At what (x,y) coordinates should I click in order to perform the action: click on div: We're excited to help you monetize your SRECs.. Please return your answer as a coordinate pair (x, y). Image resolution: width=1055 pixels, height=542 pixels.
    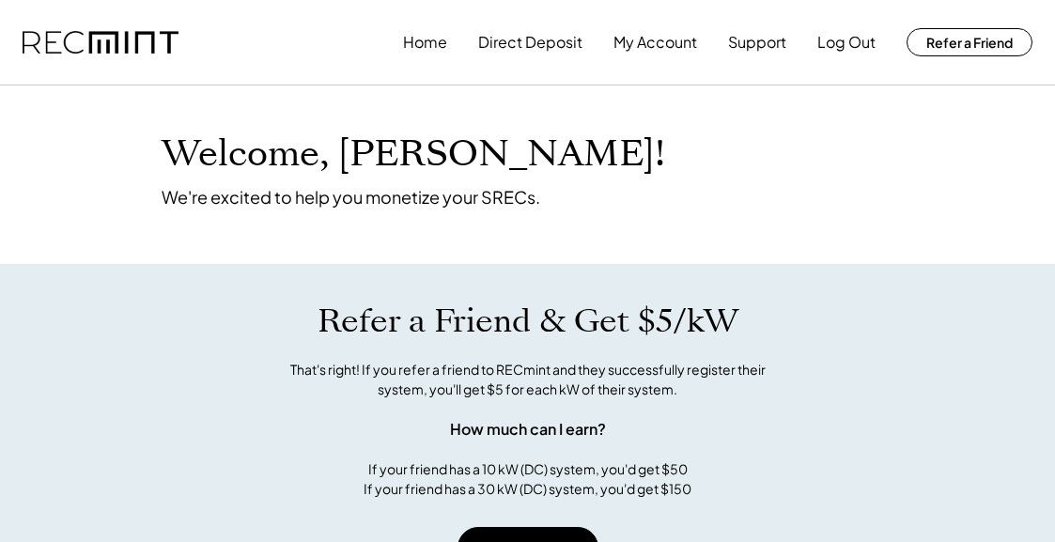
    Looking at the image, I should click on (350, 196).